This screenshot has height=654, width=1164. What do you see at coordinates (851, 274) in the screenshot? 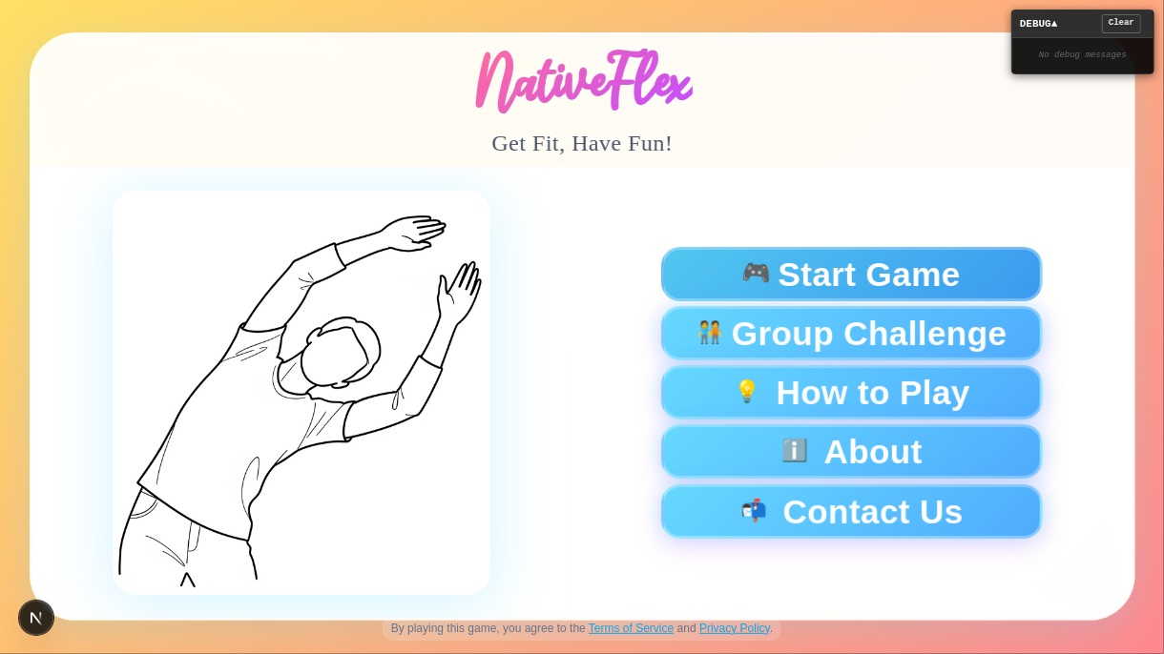
I see `button: 🎮Start Game` at bounding box center [851, 274].